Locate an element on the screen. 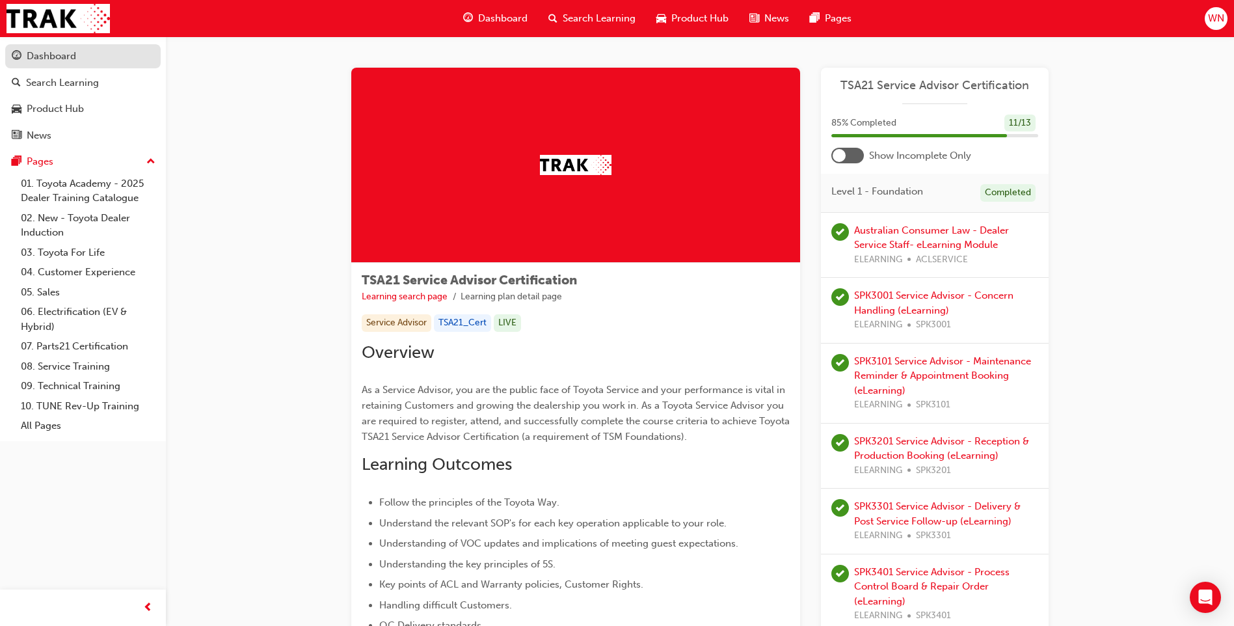 Image resolution: width=1234 pixels, height=626 pixels. a: 10. TUNE Rev-Up Training is located at coordinates (88, 406).